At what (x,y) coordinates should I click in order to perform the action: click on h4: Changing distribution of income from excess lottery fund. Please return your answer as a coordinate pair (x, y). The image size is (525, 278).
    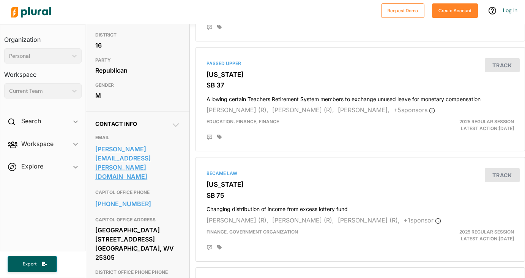
    Looking at the image, I should click on (360, 207).